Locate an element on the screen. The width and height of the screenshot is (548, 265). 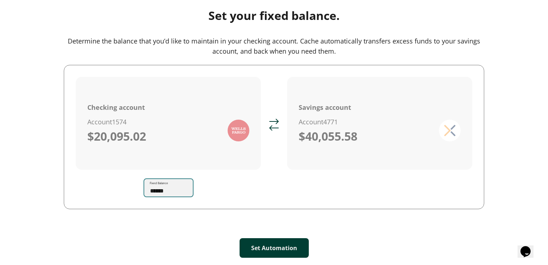
div: Account 1574 is located at coordinates (157, 122).